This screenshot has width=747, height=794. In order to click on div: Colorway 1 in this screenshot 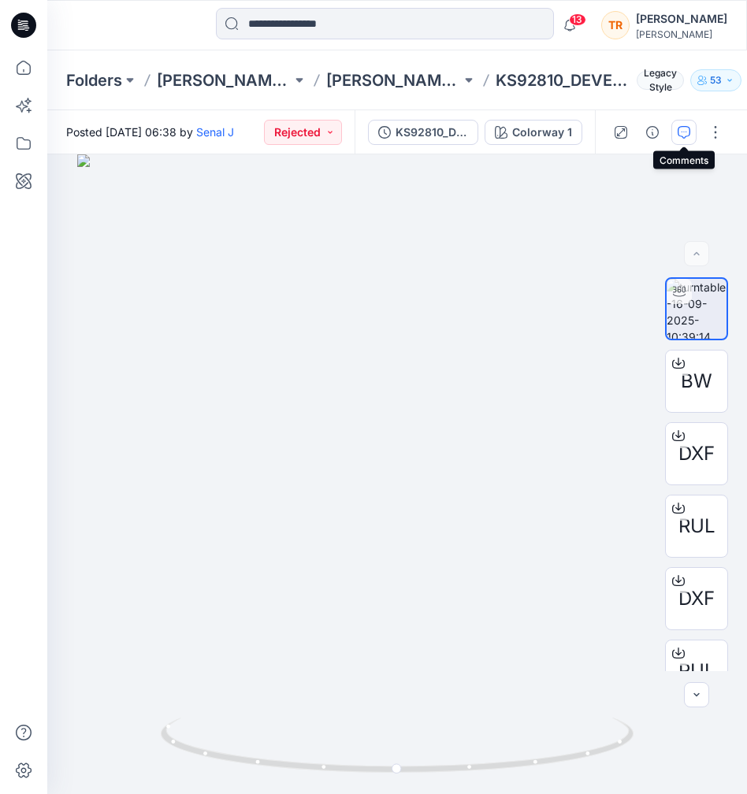, I will do `click(542, 132)`.